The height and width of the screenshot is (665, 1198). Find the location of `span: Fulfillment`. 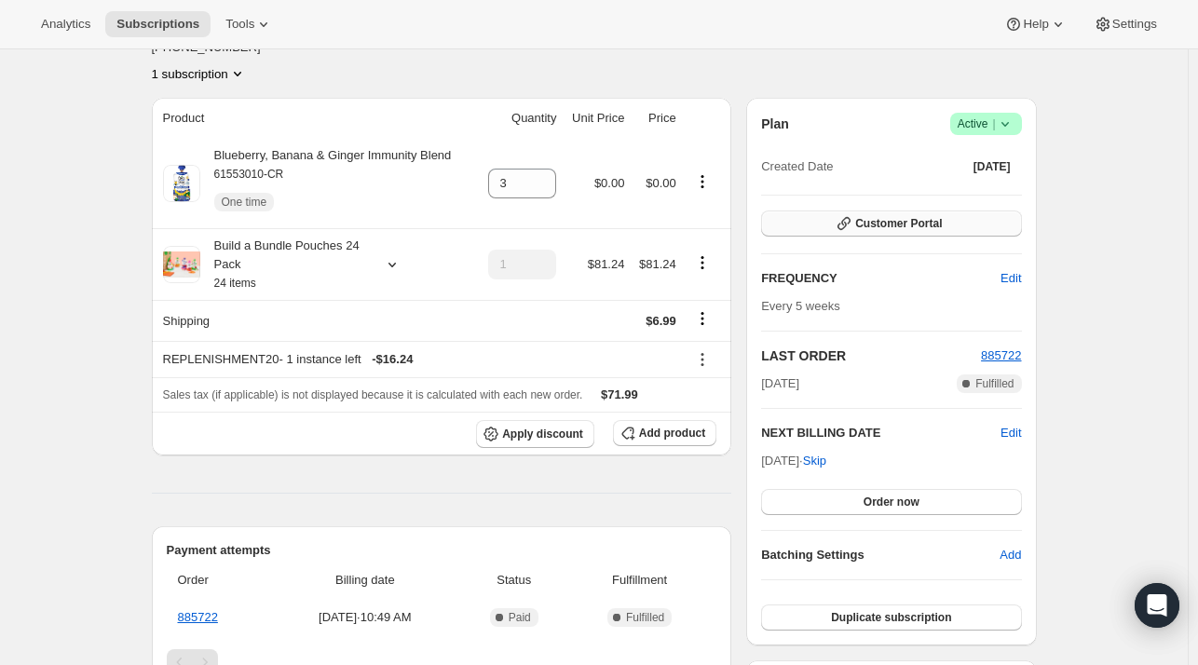

span: Fulfillment is located at coordinates (639, 580).